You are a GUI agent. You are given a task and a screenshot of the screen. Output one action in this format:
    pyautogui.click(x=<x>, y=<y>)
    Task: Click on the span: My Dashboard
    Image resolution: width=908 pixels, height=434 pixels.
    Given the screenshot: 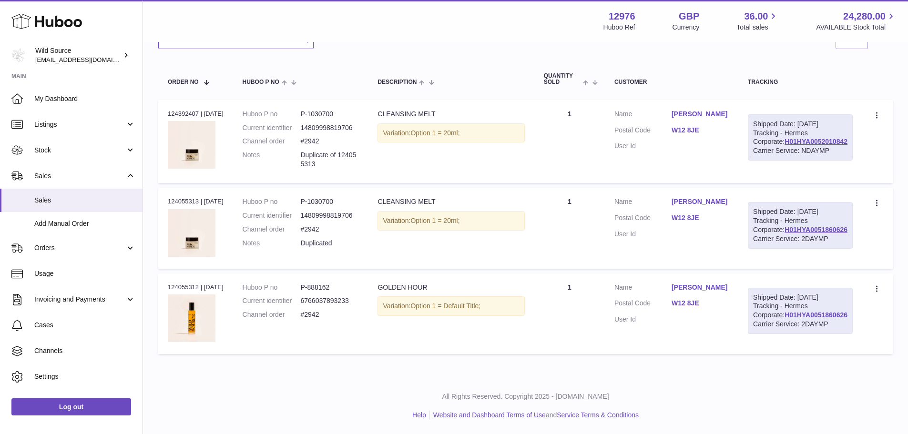 What is the action you would take?
    pyautogui.click(x=85, y=99)
    